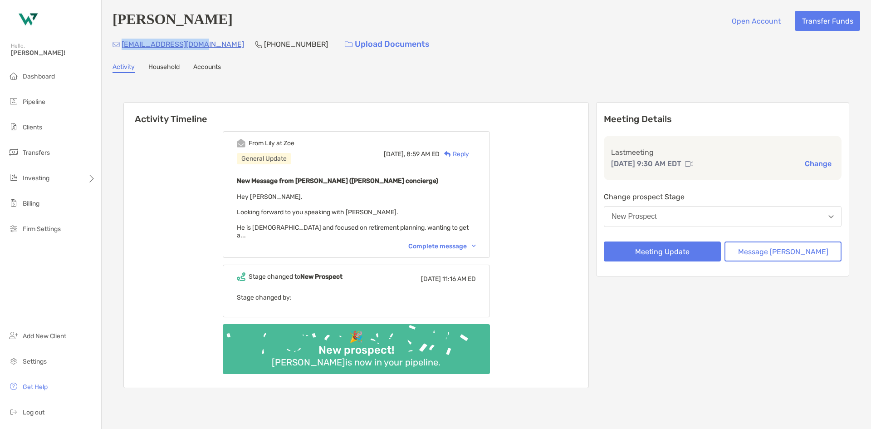 The height and width of the screenshot is (429, 871). What do you see at coordinates (828, 21) in the screenshot?
I see `button: Transfer Funds` at bounding box center [828, 21].